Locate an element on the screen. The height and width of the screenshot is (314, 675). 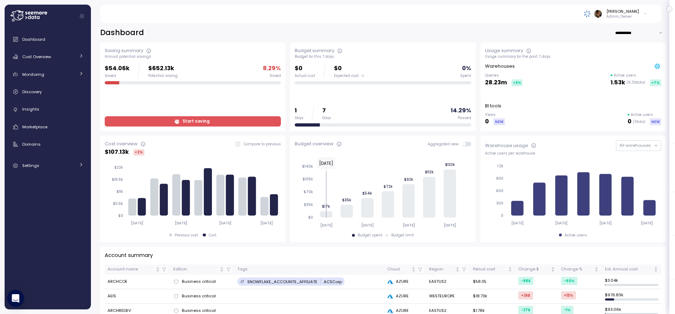
tspan: 900 is located at coordinates (500, 178).